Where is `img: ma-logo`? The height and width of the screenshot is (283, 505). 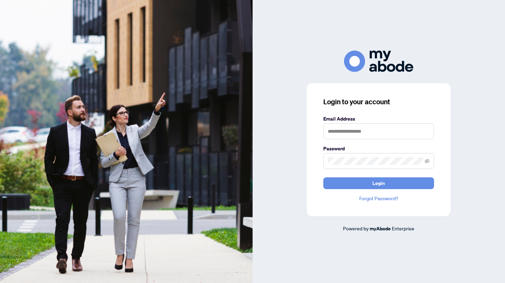 img: ma-logo is located at coordinates (379, 61).